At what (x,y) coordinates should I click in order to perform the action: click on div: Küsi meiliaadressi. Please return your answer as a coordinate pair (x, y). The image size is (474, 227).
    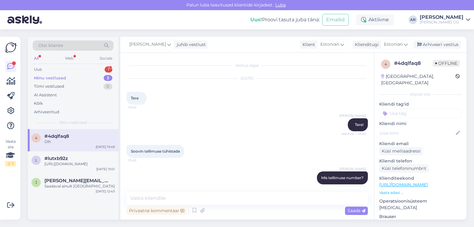
    Looking at the image, I should click on (401, 151).